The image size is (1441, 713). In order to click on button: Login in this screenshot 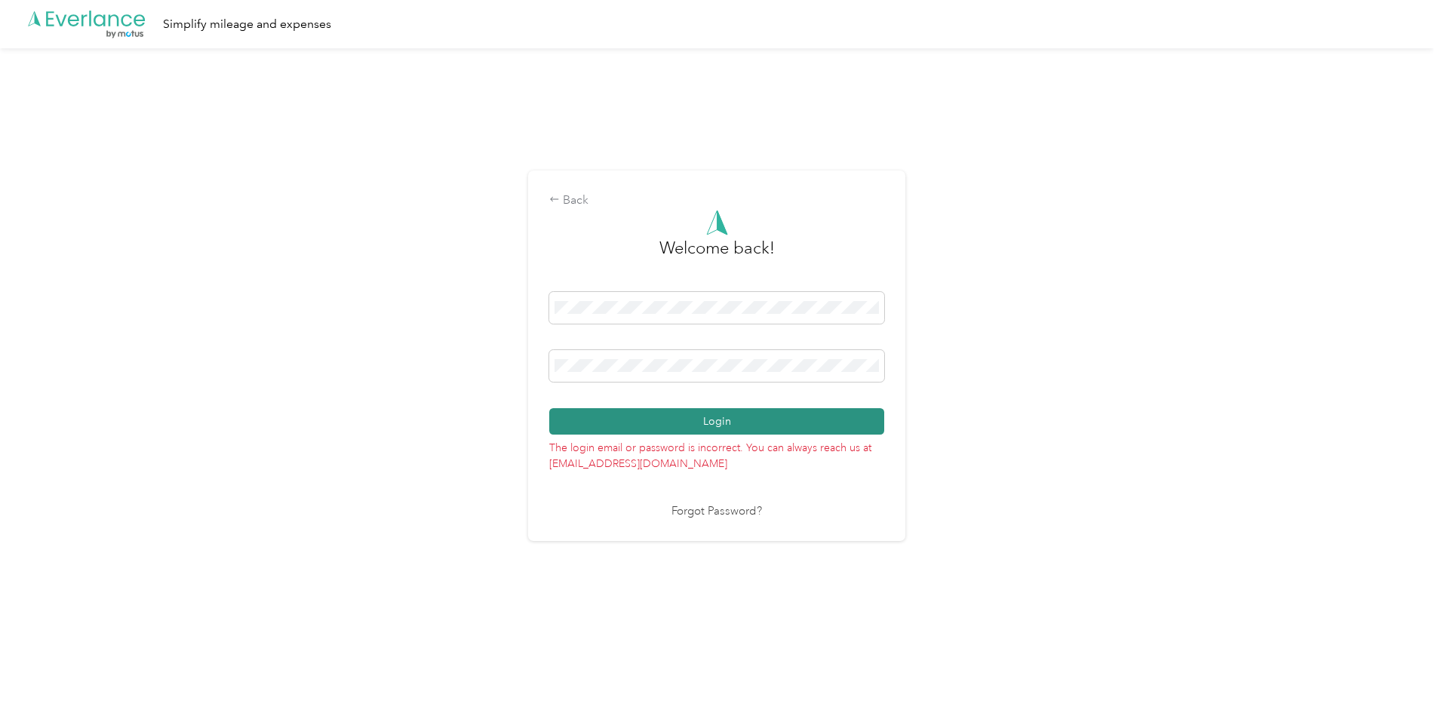, I will do `click(717, 421)`.